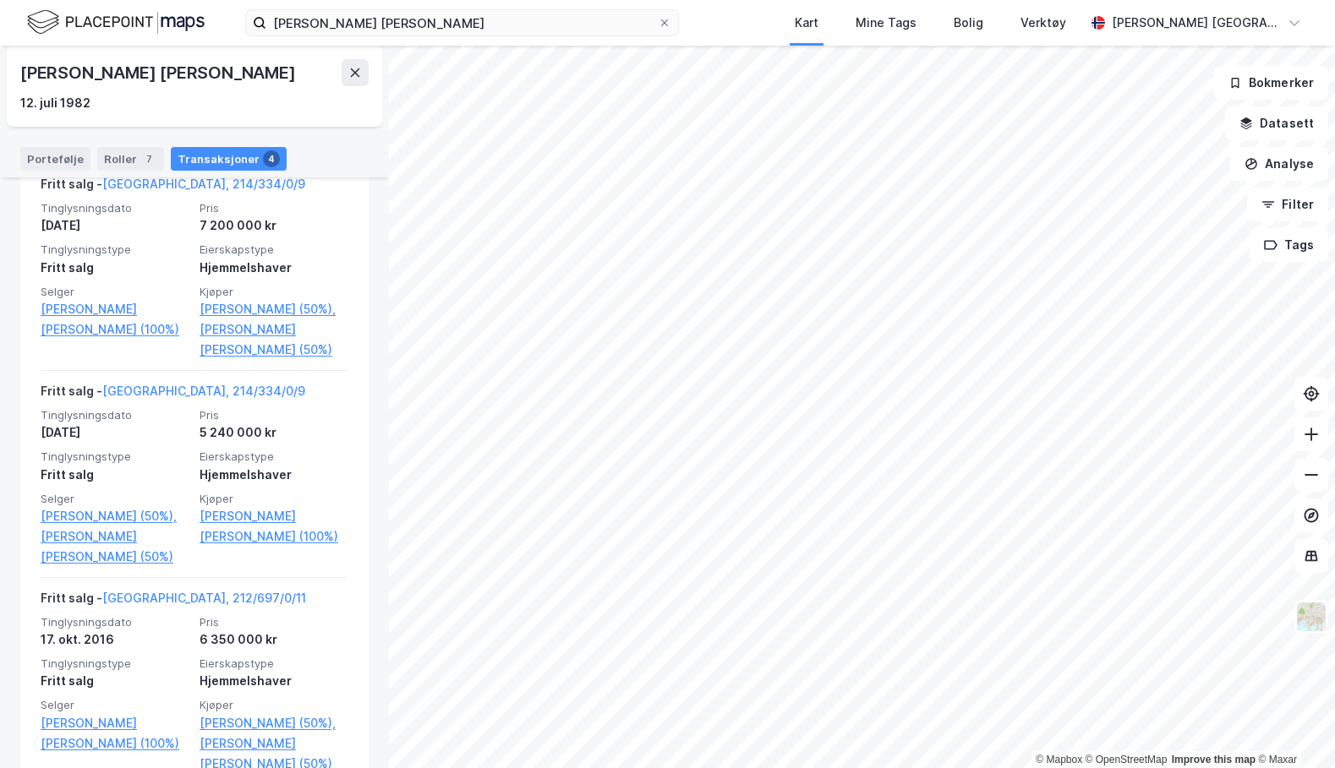 The image size is (1335, 768). What do you see at coordinates (274, 640) in the screenshot?
I see `div: 6 350 000 kr` at bounding box center [274, 640].